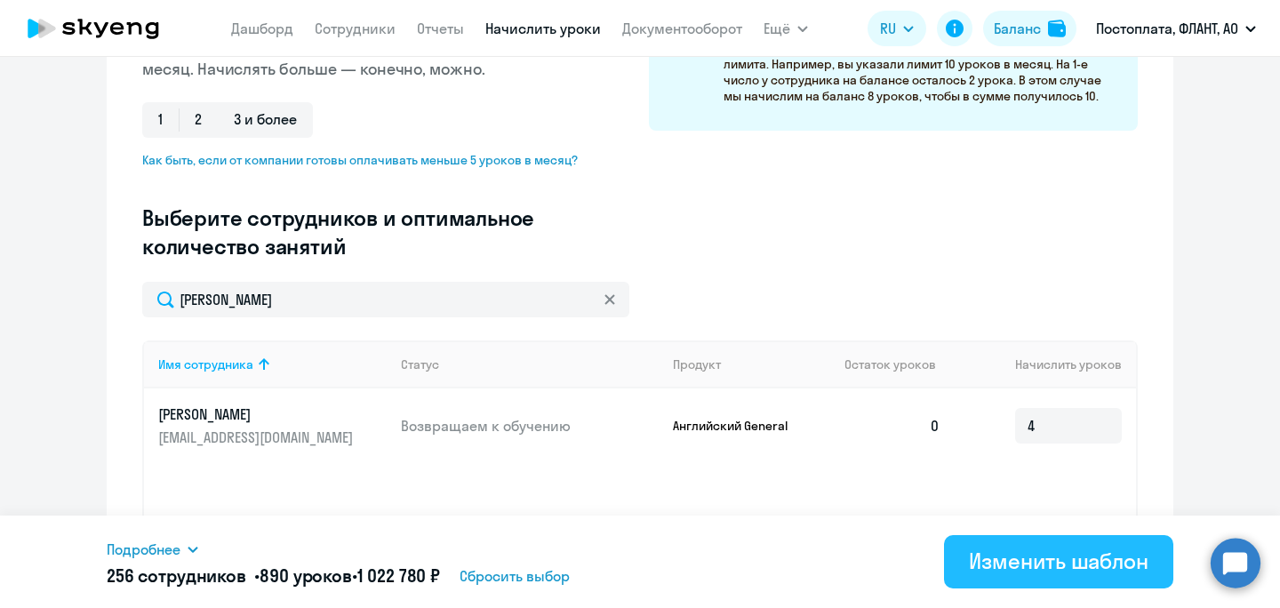  Describe the element at coordinates (1017, 28) in the screenshot. I see `div: Баланс` at that location.